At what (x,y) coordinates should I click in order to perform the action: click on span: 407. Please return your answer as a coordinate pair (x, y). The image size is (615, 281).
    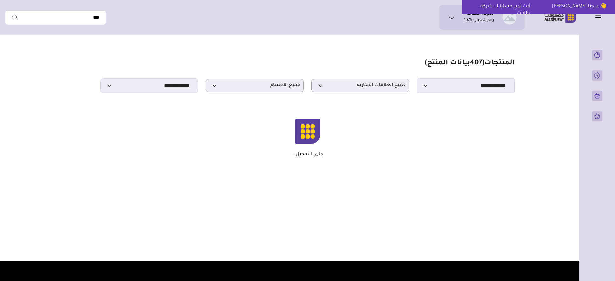
    Looking at the image, I should click on (476, 63).